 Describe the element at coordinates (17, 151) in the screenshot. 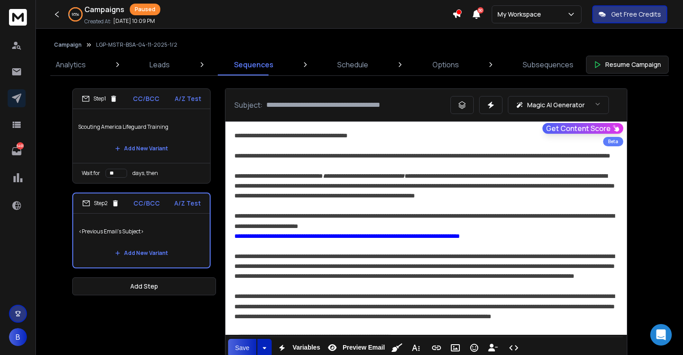

I see `a: 6491` at that location.